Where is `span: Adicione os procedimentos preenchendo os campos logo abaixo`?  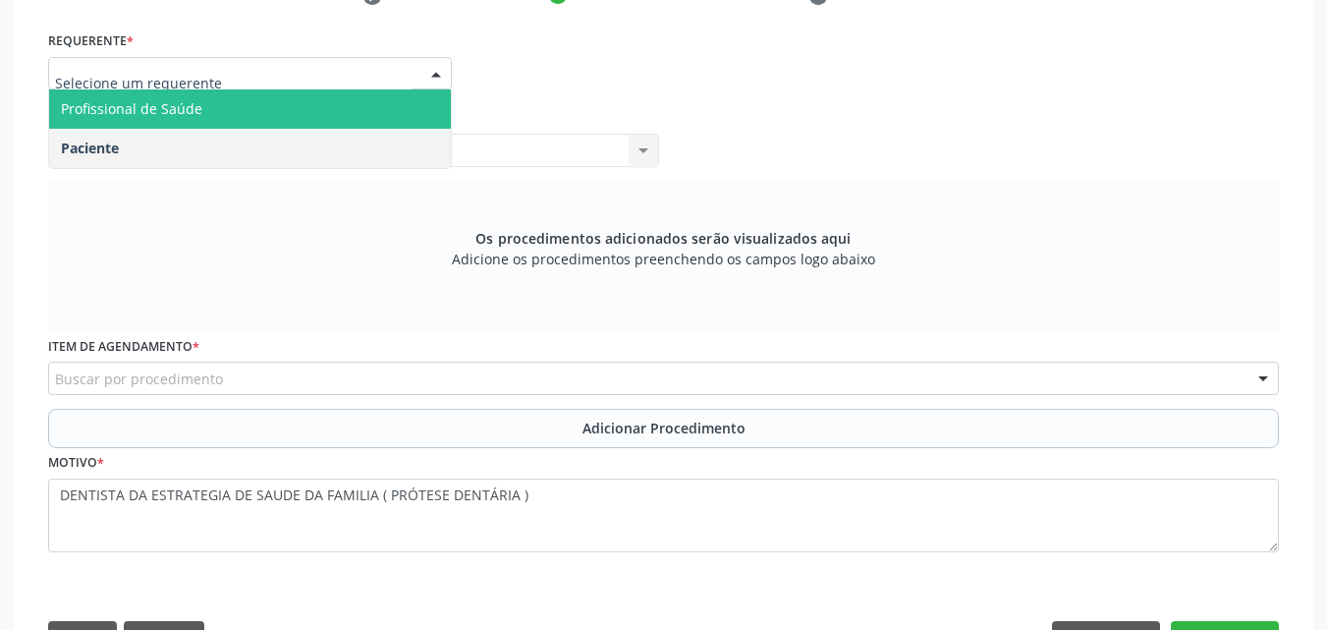
span: Adicione os procedimentos preenchendo os campos logo abaixo is located at coordinates (663, 258).